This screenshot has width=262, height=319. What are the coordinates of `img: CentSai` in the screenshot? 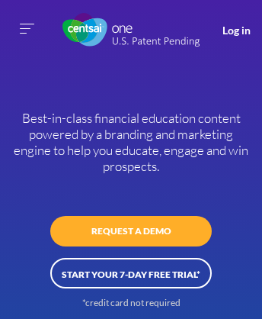 It's located at (131, 30).